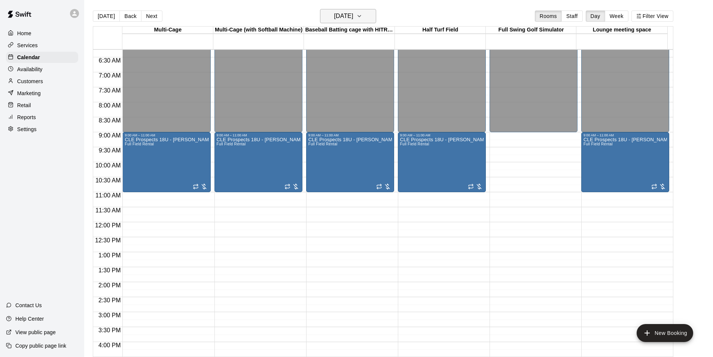 The height and width of the screenshot is (357, 713). I want to click on p: Customers, so click(30, 81).